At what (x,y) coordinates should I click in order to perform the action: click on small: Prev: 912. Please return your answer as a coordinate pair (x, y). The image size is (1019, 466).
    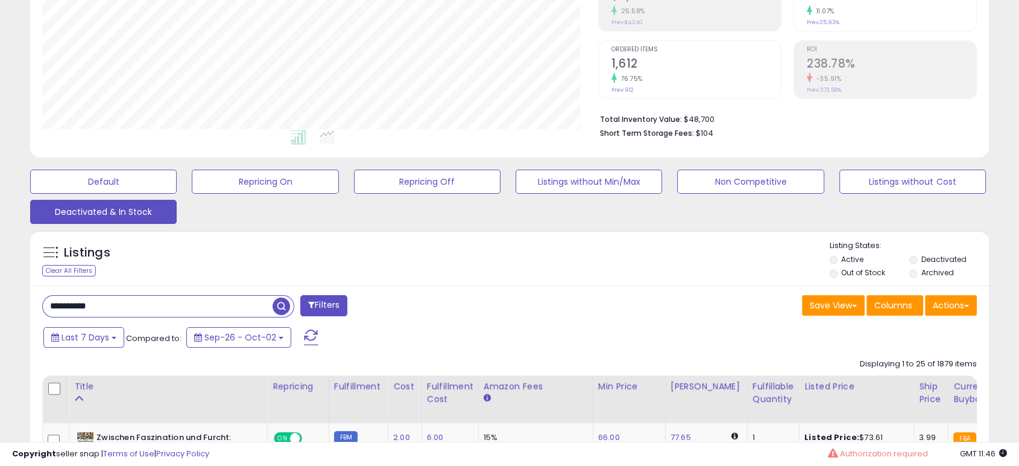
    Looking at the image, I should click on (622, 90).